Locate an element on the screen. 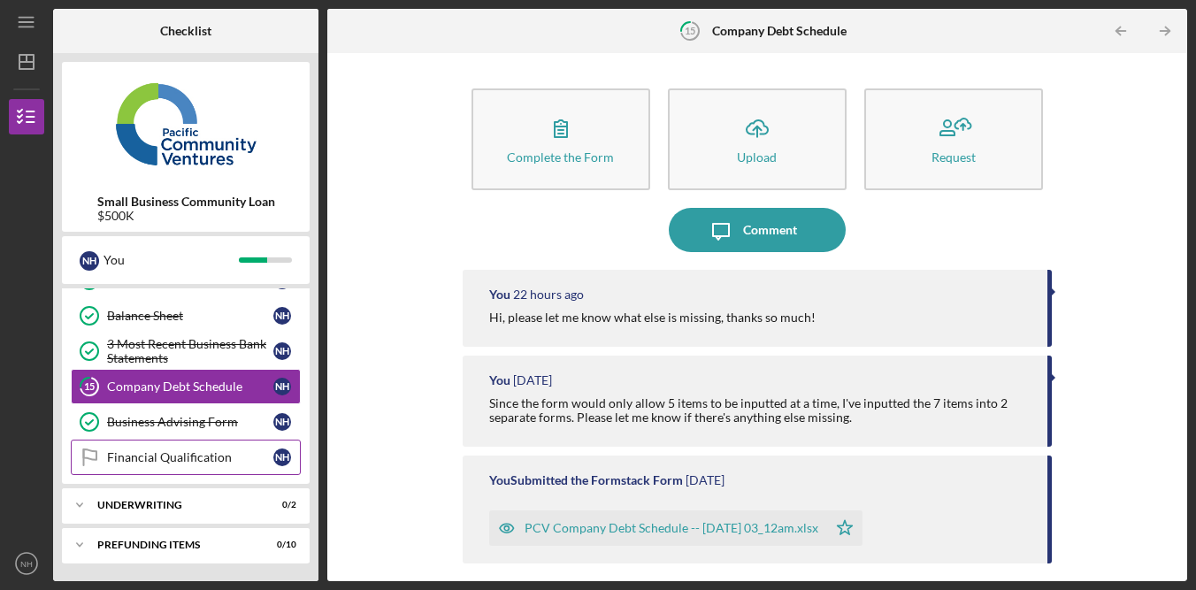 The image size is (1196, 590). button: NH is located at coordinates (27, 564).